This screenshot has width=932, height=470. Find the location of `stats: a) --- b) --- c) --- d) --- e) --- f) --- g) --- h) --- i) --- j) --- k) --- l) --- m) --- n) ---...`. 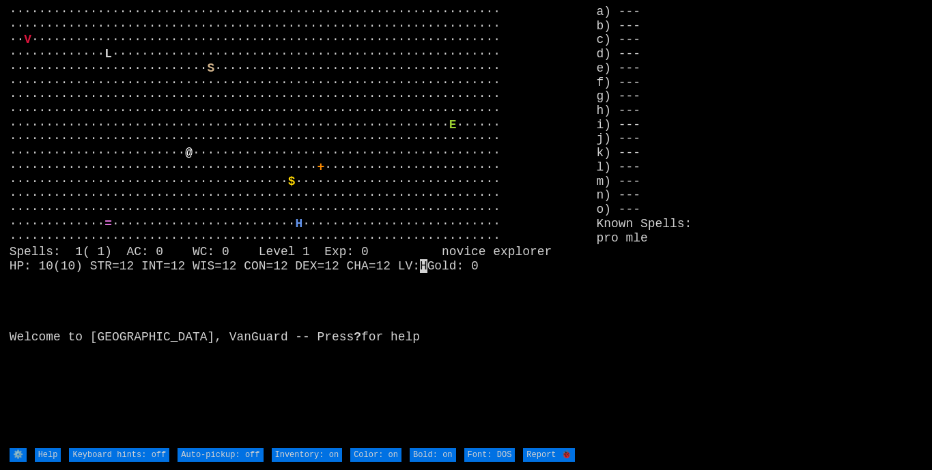

stats: a) --- b) --- c) --- d) --- e) --- f) --- g) --- h) --- i) --- j) --- k) --- l) --- m) --- n) ---... is located at coordinates (760, 226).